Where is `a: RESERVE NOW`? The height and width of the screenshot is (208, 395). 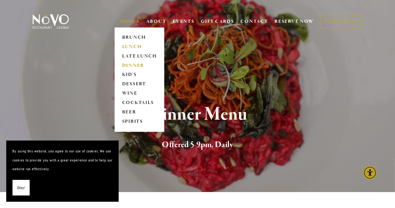
a: RESERVE NOW is located at coordinates (294, 22).